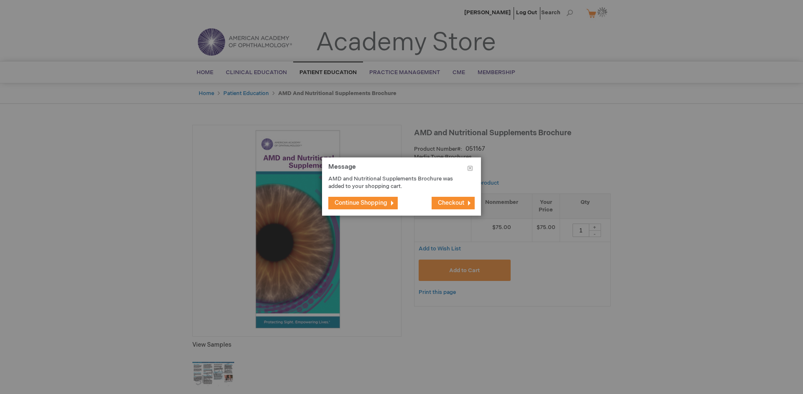 This screenshot has height=394, width=803. I want to click on span: Checkout, so click(451, 203).